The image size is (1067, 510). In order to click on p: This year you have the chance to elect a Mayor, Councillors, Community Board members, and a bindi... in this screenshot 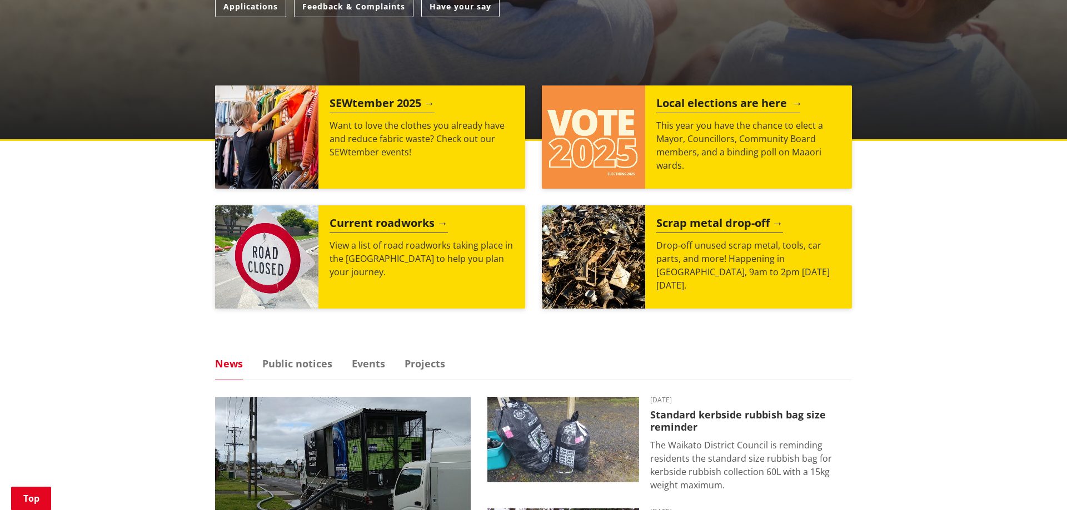, I will do `click(748, 146)`.